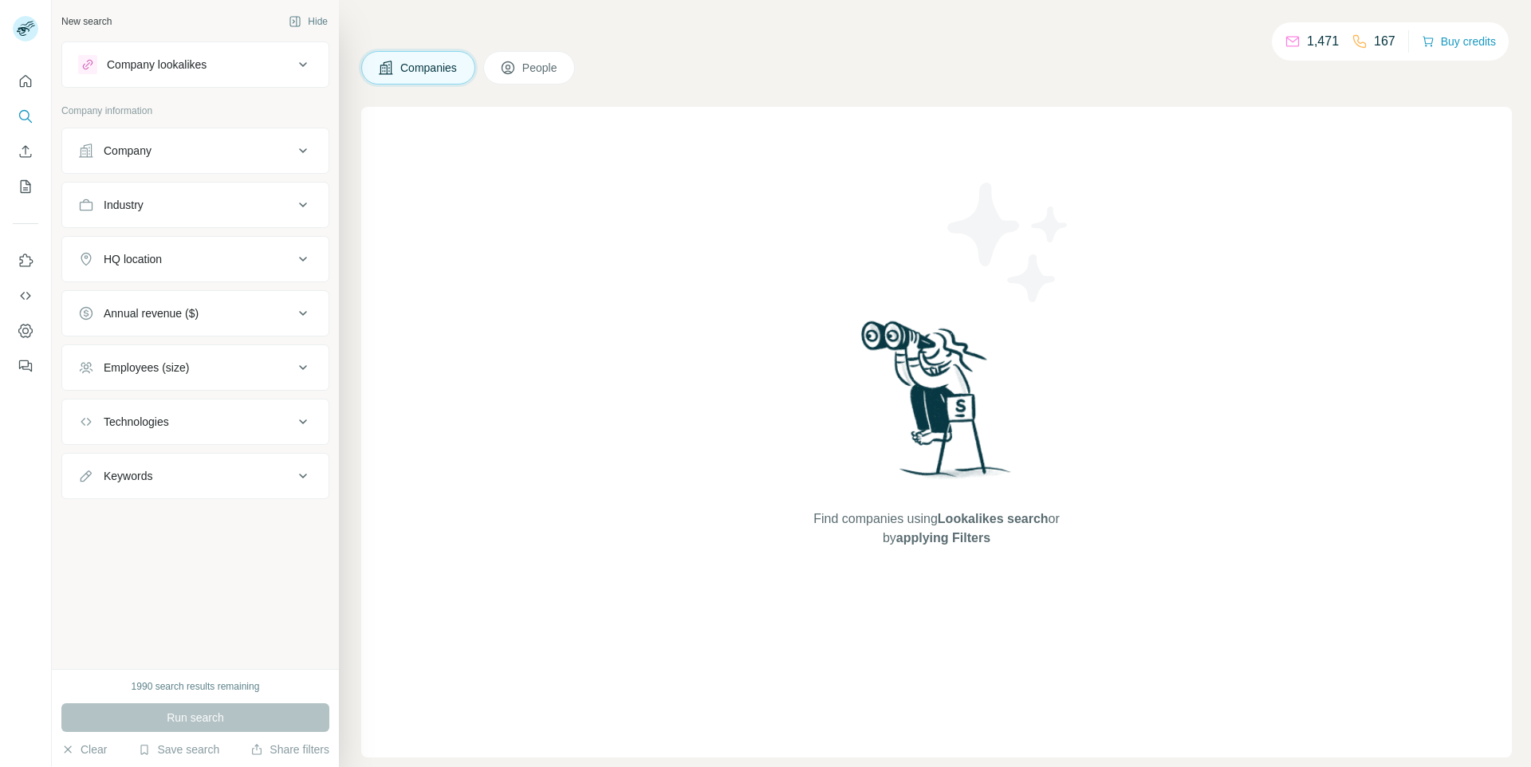 The image size is (1531, 767). I want to click on p: 1,471, so click(1323, 41).